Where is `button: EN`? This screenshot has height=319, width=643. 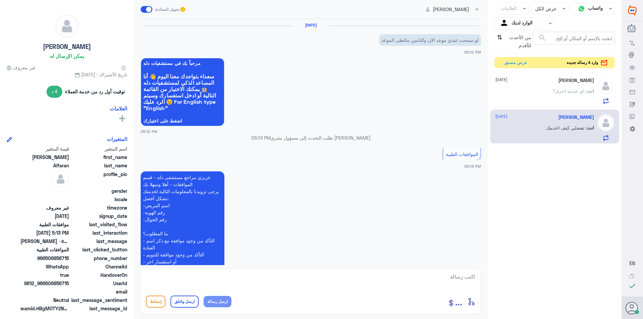 button: EN is located at coordinates (632, 263).